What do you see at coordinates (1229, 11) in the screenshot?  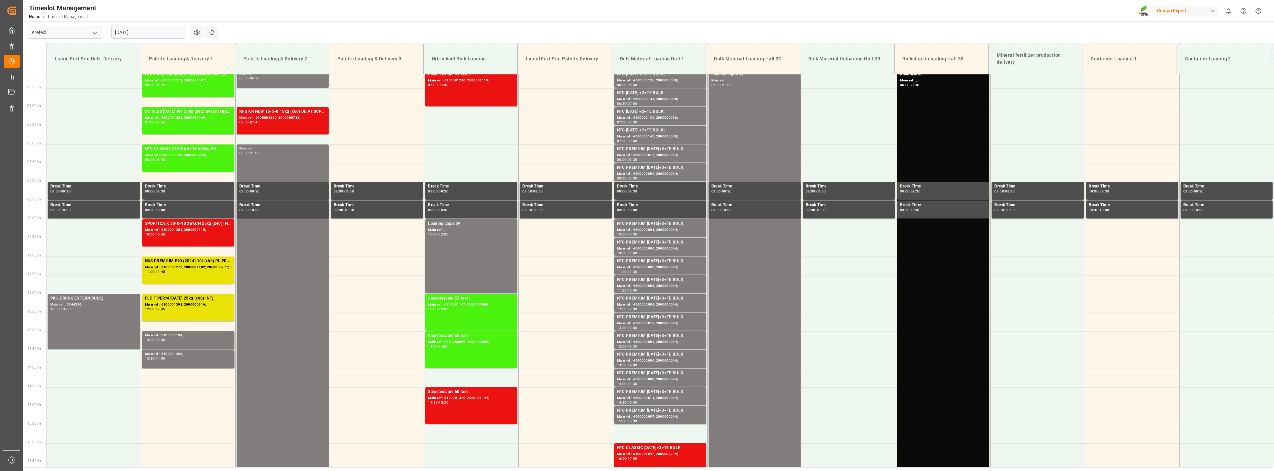 I see `button: show 0 new notifications` at bounding box center [1229, 11].